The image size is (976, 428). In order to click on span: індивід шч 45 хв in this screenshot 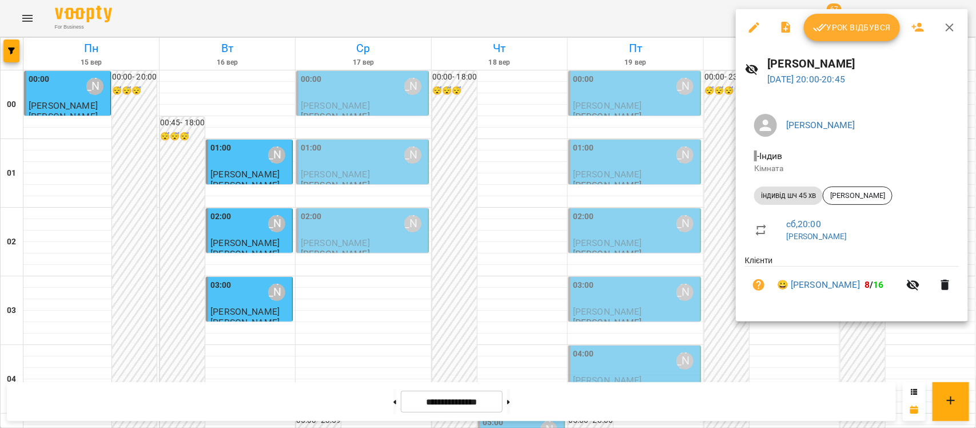, I will do `click(789, 196)`.